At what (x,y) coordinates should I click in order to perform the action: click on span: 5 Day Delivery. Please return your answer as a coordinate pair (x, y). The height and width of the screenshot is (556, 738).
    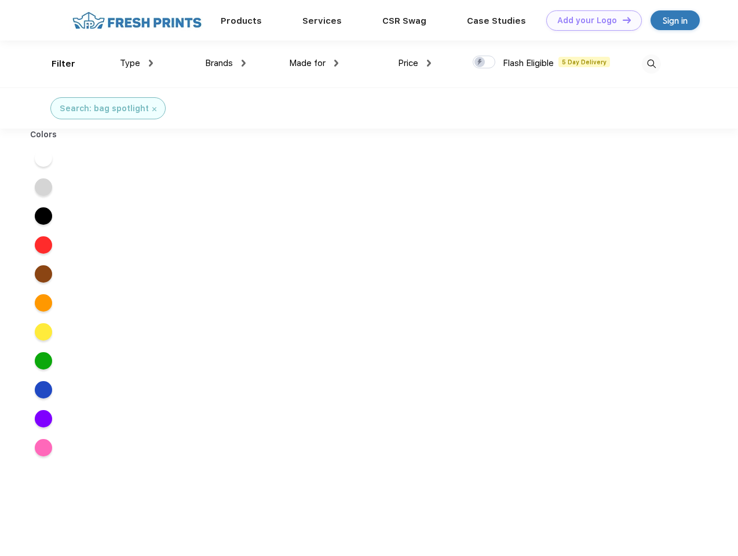
    Looking at the image, I should click on (584, 62).